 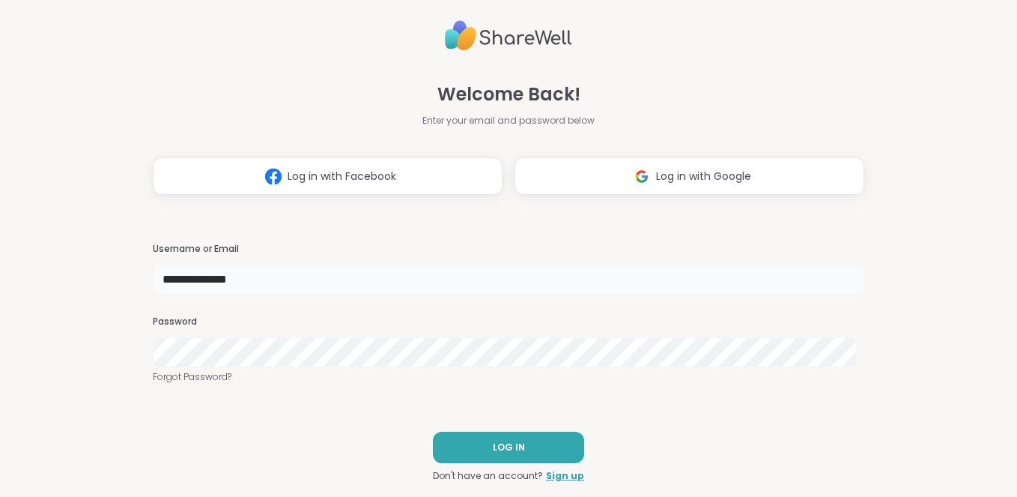 I want to click on img: ShareWell Logo, so click(x=509, y=35).